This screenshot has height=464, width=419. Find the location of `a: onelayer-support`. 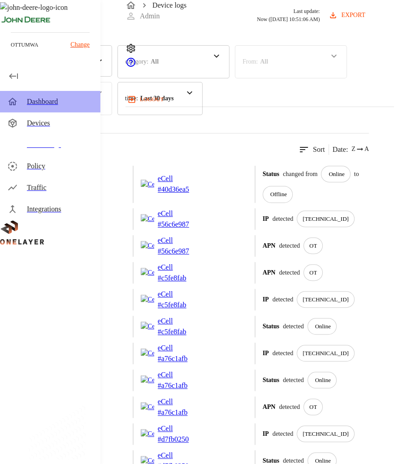

a: onelayer-support is located at coordinates (131, 65).